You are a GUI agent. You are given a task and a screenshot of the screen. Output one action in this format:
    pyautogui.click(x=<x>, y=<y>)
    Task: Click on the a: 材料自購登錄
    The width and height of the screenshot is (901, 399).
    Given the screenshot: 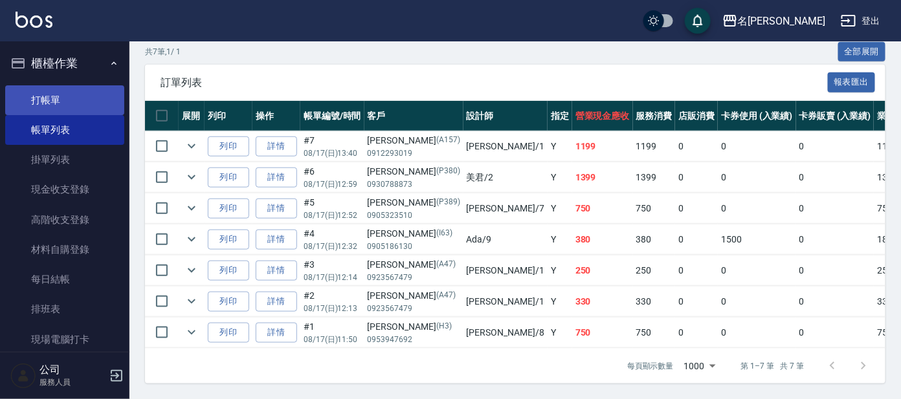 What is the action you would take?
    pyautogui.click(x=65, y=250)
    